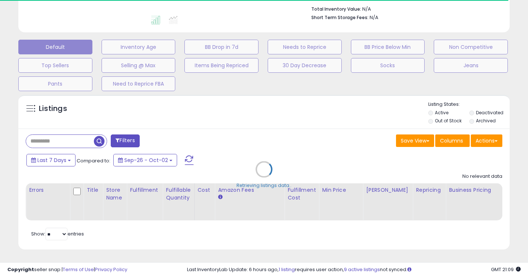 This screenshot has height=277, width=528. What do you see at coordinates (340, 17) in the screenshot?
I see `b: Short Term Storage Fees:` at bounding box center [340, 17].